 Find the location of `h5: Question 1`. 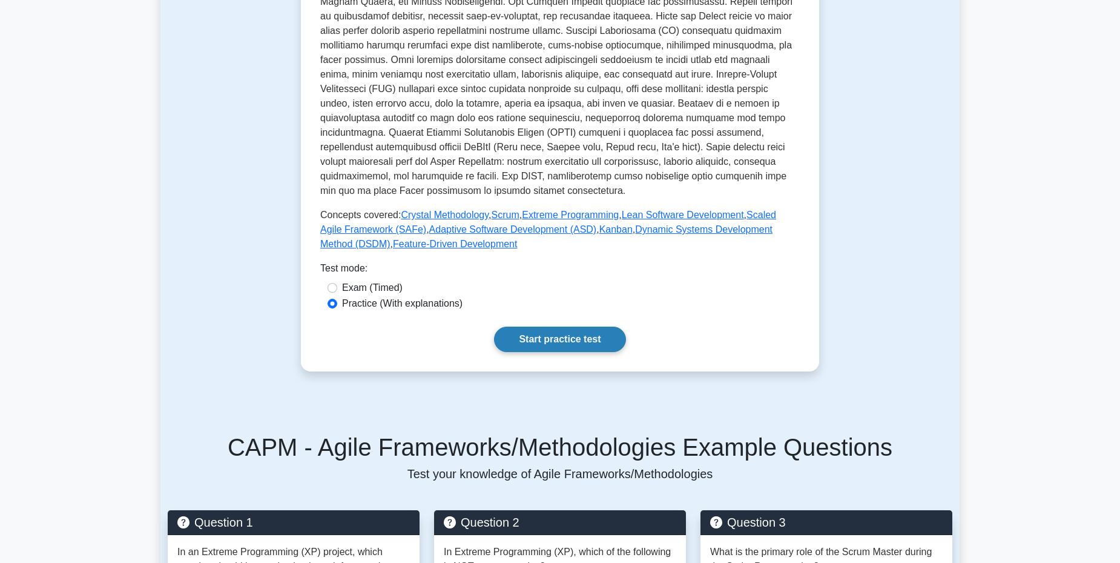

h5: Question 1 is located at coordinates (294, 522).